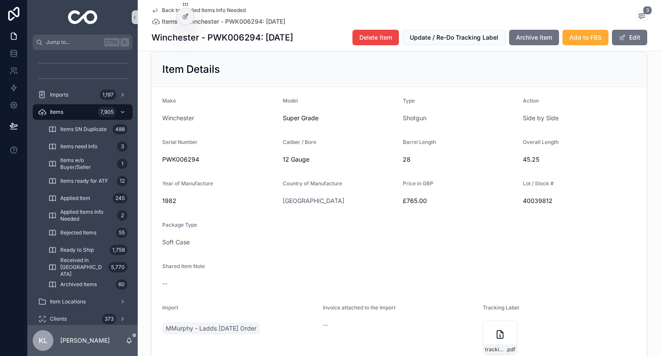 This screenshot has width=661, height=356. What do you see at coordinates (108, 95) in the screenshot?
I see `div: 1,197` at bounding box center [108, 95].